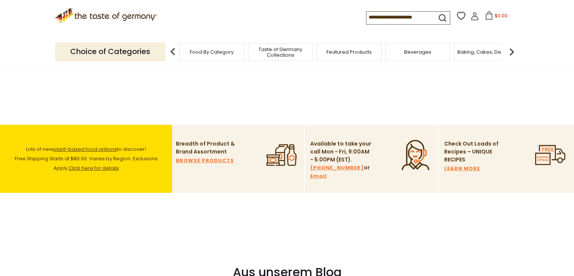  I want to click on span: Featured Products, so click(349, 52).